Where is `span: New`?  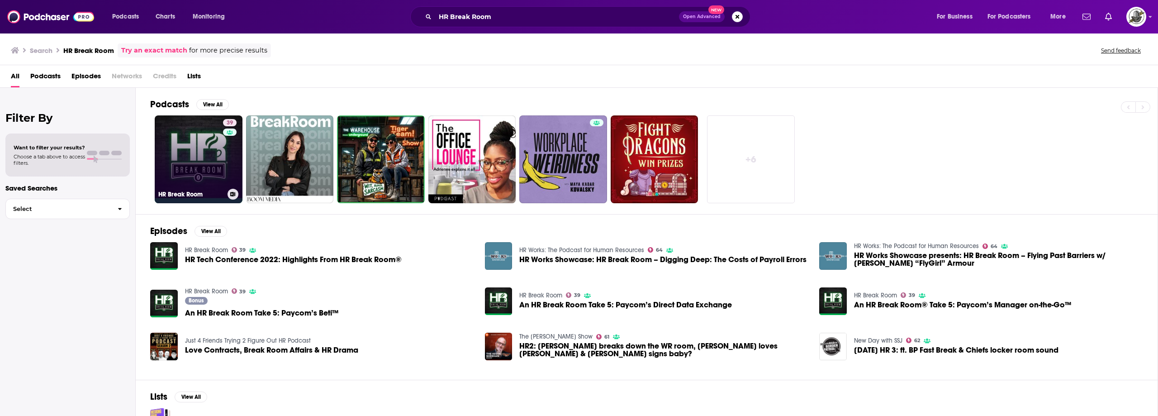
span: New is located at coordinates (716, 9).